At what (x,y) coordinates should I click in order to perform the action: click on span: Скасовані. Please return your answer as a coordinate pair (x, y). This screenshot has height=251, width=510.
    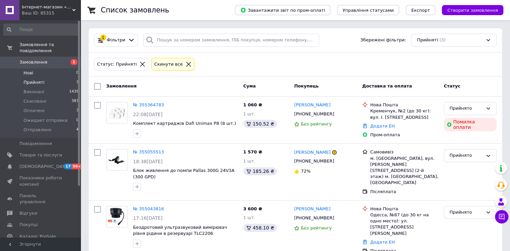
    Looking at the image, I should click on (35, 101).